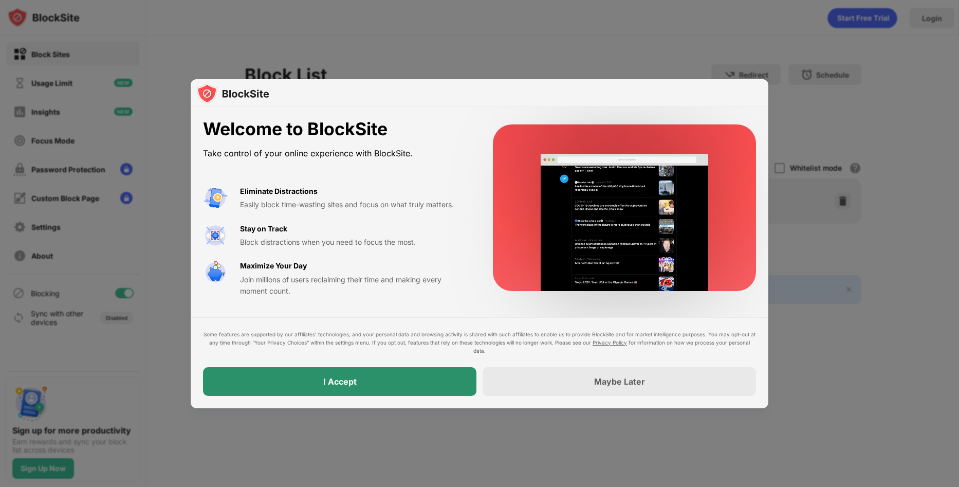  What do you see at coordinates (279, 191) in the screenshot?
I see `div: Eliminate Distractions` at bounding box center [279, 191].